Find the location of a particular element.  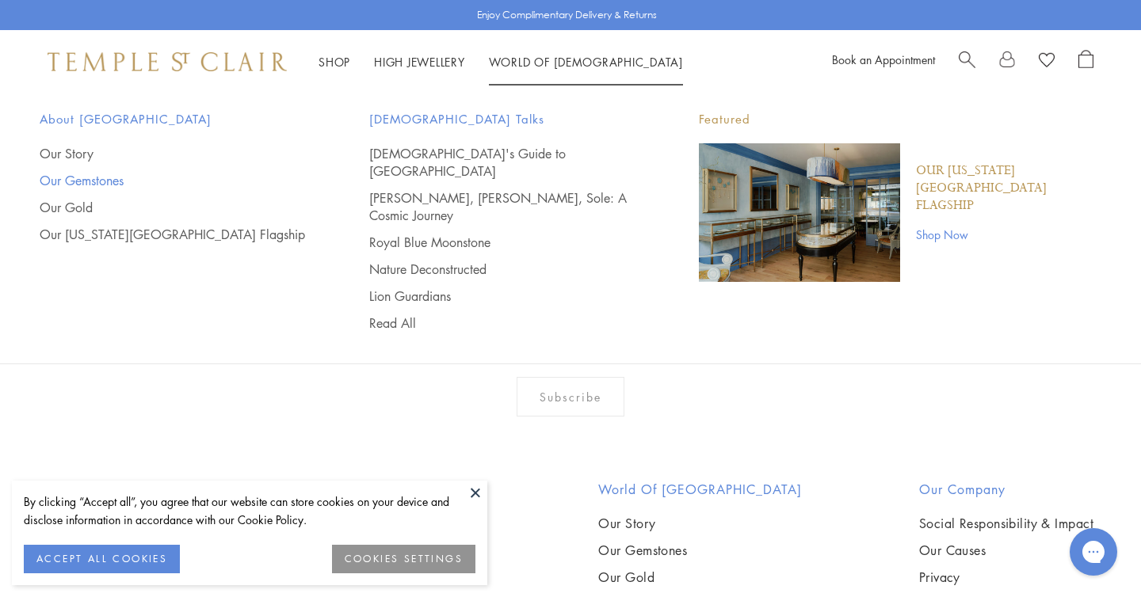

div: By clicking “Accept all”, you agree that our website can store cookies on your device and disclos... is located at coordinates (250, 511).